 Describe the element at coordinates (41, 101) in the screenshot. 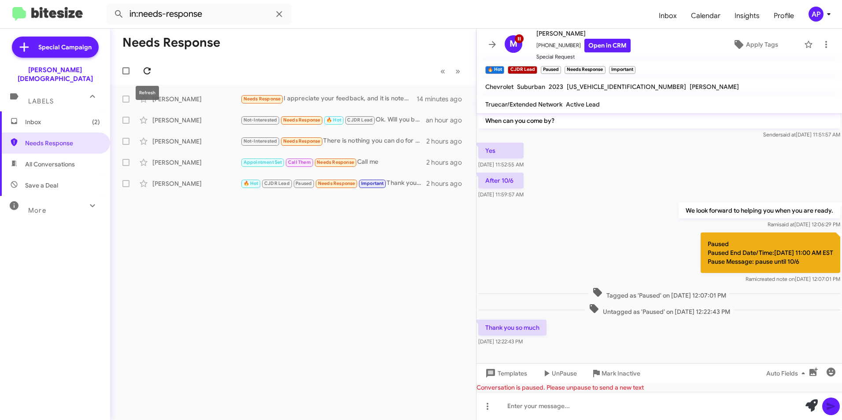

I see `span: Labels` at that location.